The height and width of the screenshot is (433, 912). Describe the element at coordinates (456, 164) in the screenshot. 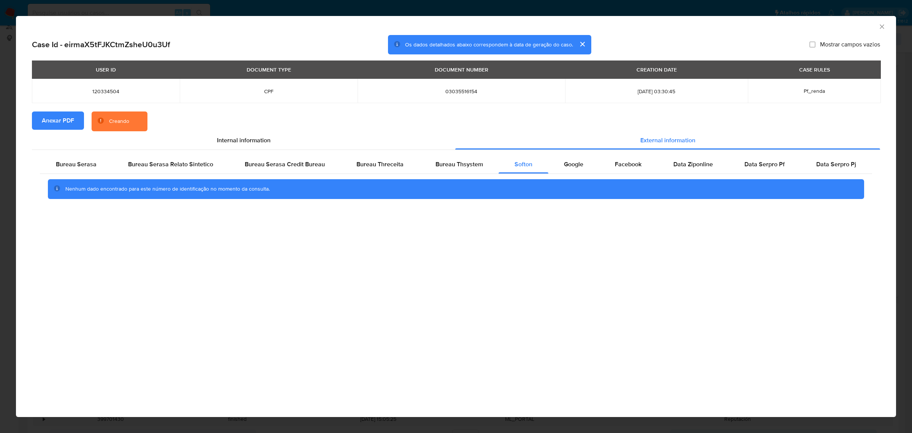

I see `div: Detailed external info` at that location.